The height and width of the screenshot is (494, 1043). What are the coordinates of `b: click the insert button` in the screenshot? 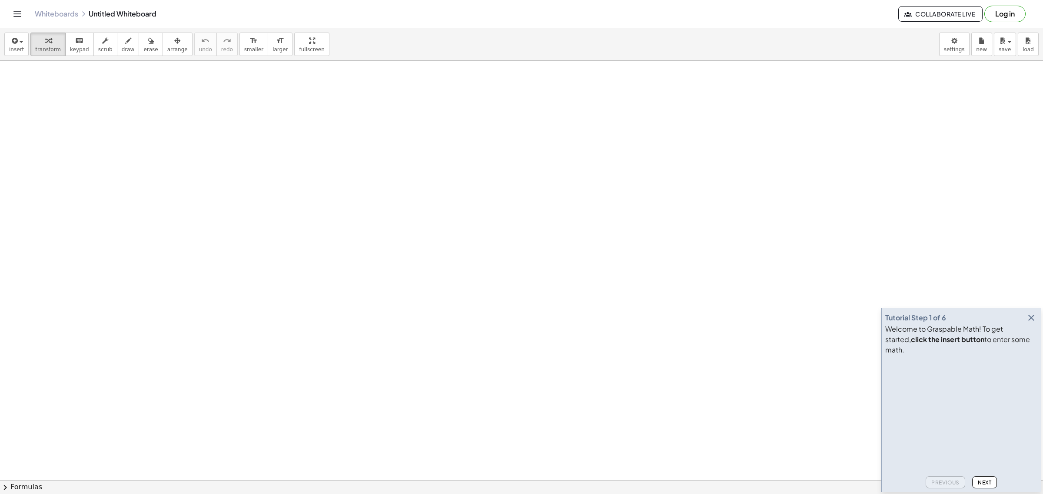 It's located at (947, 339).